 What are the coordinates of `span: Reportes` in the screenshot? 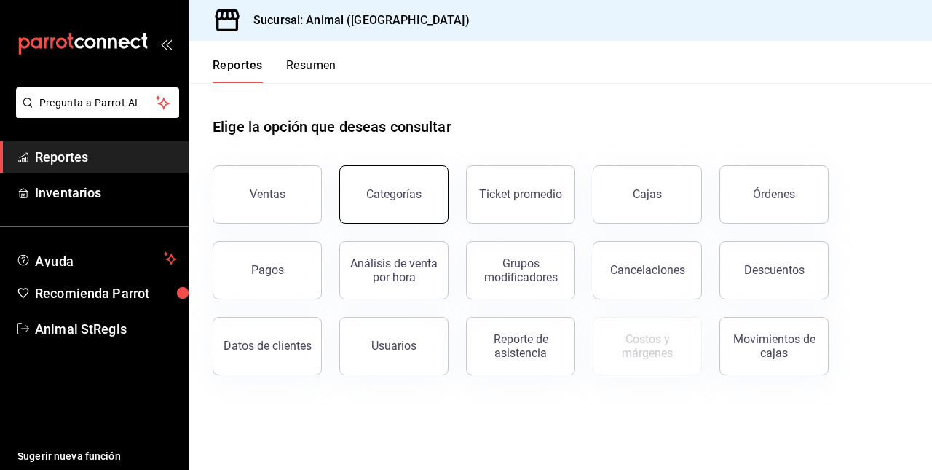 It's located at (106, 157).